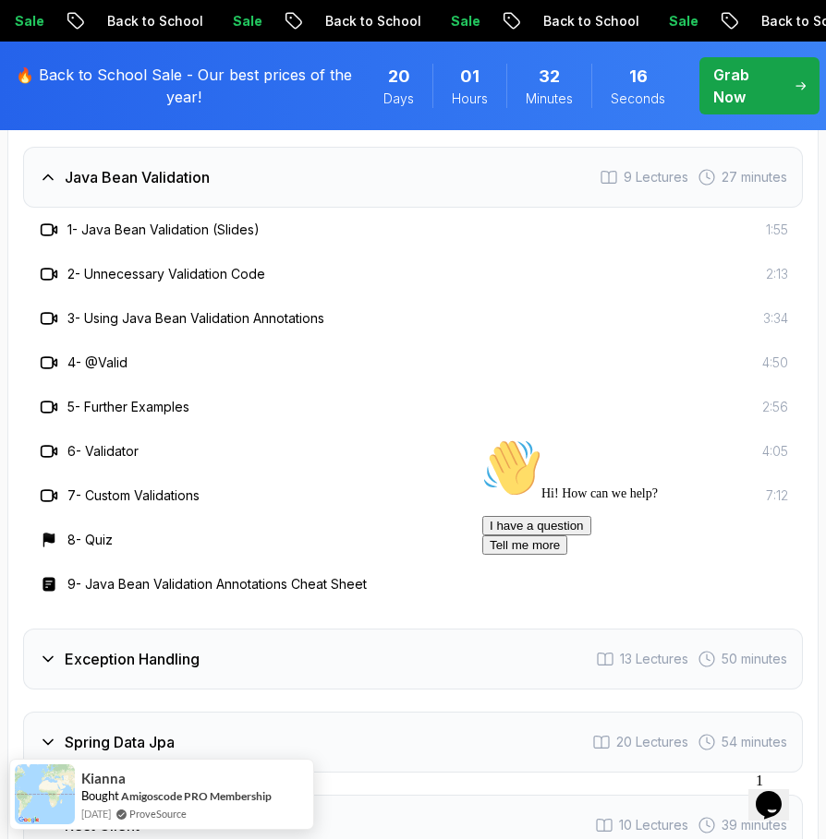 The height and width of the screenshot is (839, 826). I want to click on span: 32 Minutes, so click(549, 77).